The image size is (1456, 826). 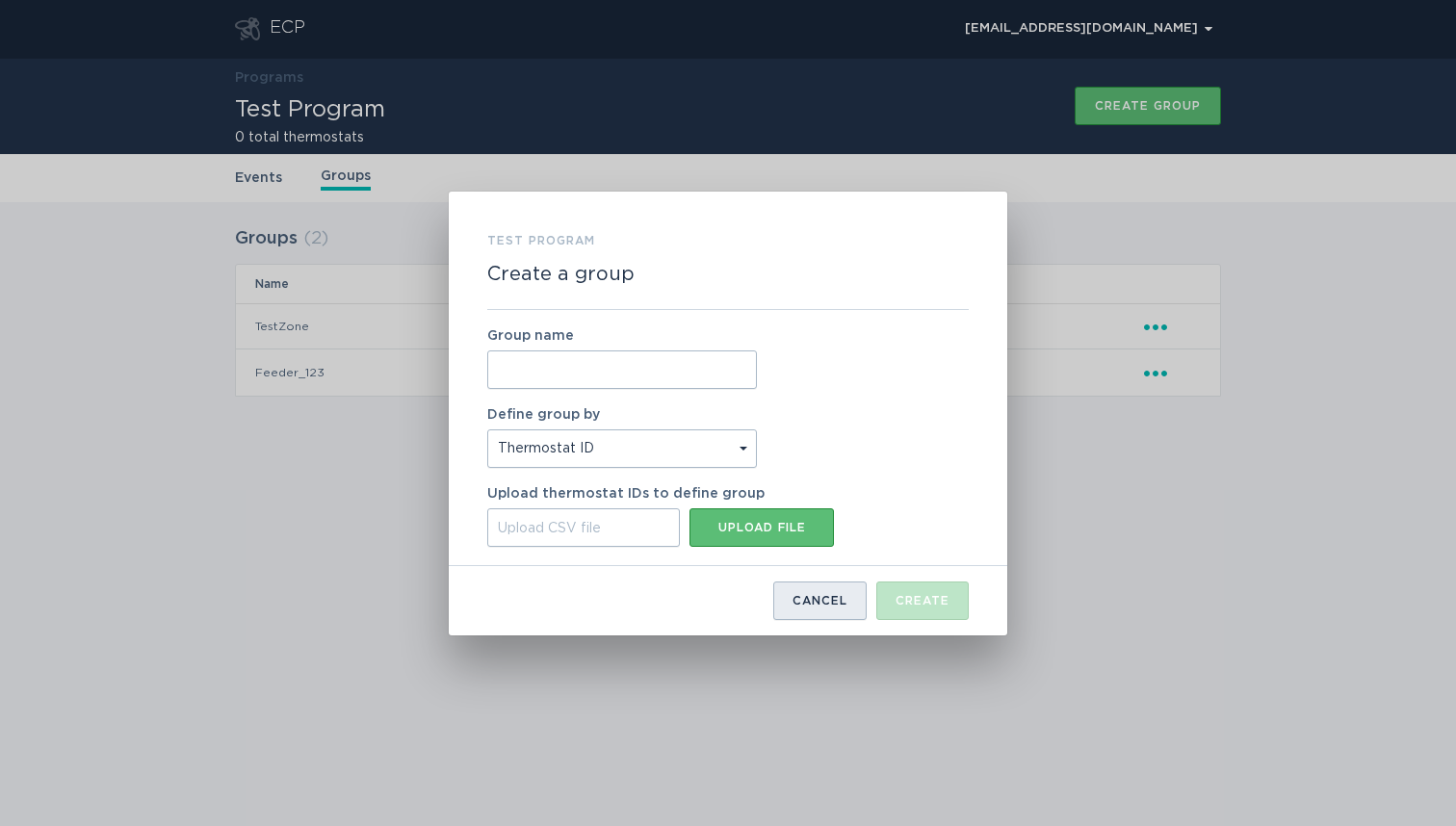 What do you see at coordinates (761, 527) in the screenshot?
I see `button: Upload CSV file` at bounding box center [761, 527].